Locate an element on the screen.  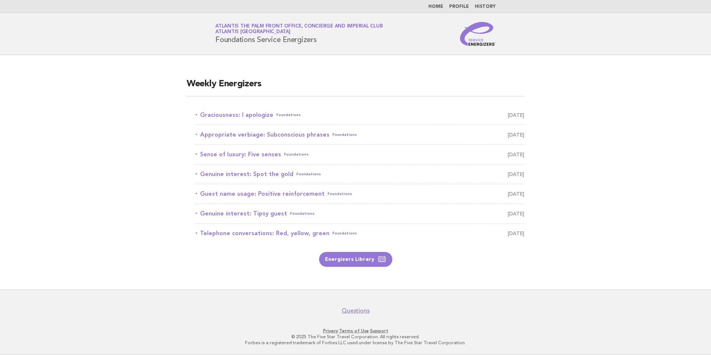
h2: Weekly Energizers is located at coordinates (356, 87).